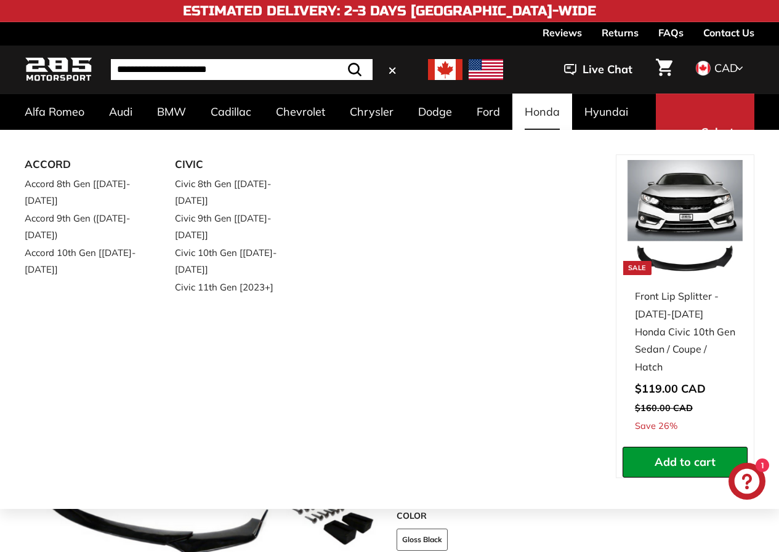 This screenshot has height=552, width=779. Describe the element at coordinates (671, 33) in the screenshot. I see `a: FAQs` at that location.